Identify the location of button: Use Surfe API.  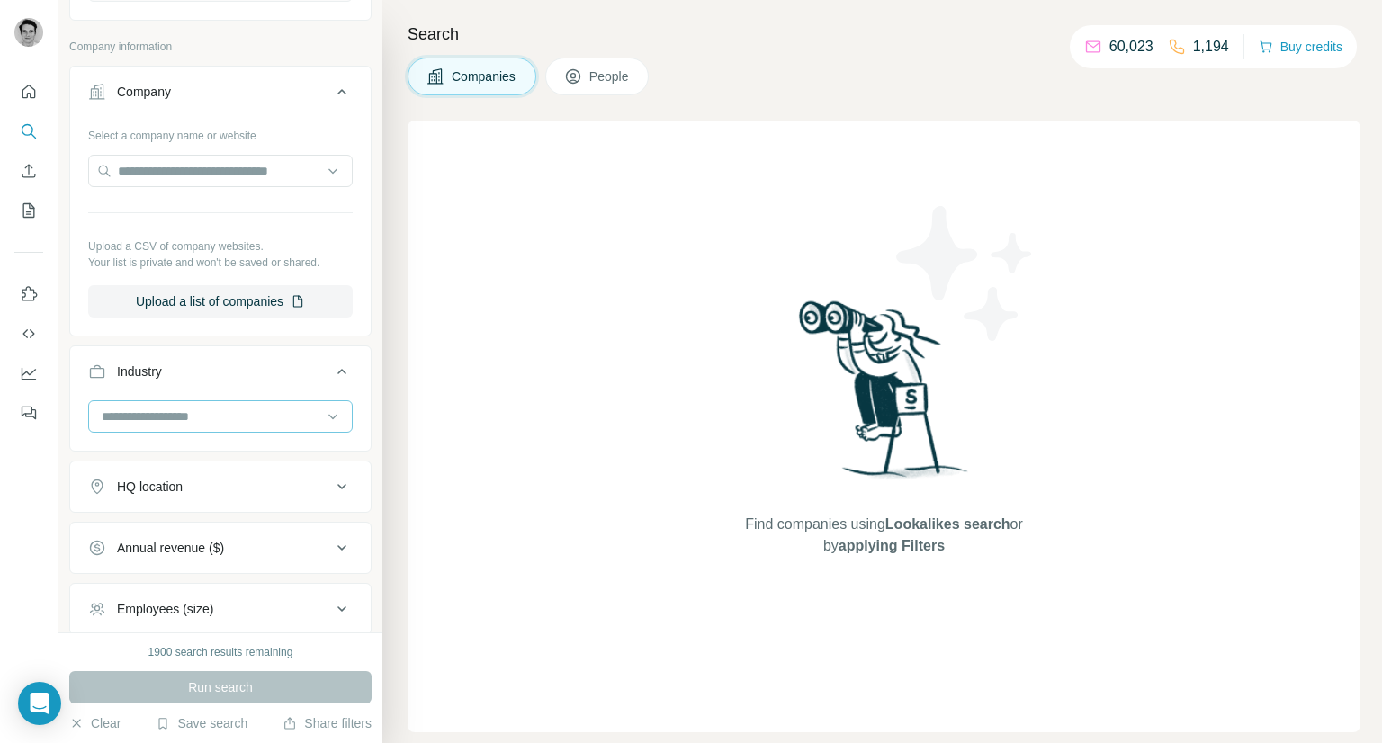
(29, 334).